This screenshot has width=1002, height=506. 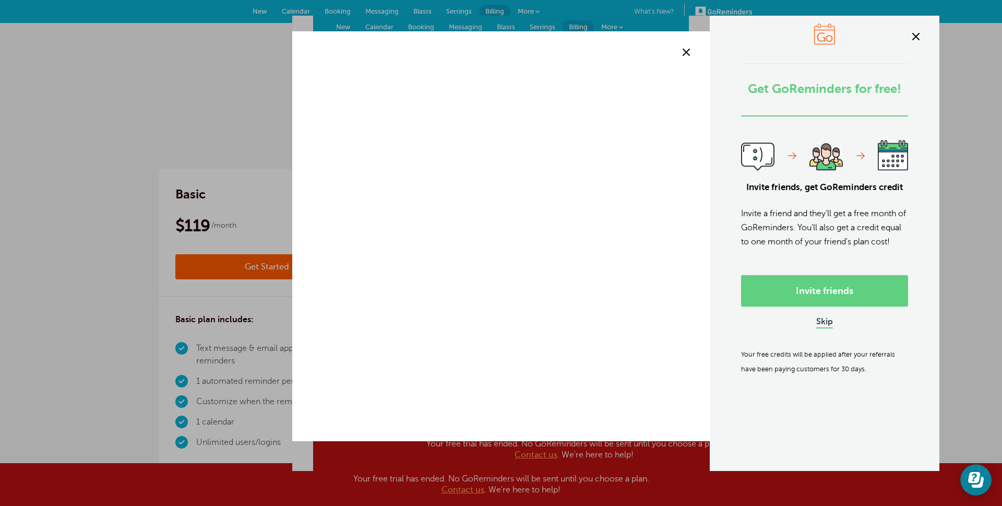 What do you see at coordinates (818, 362) in the screenshot?
I see `small: Your free credits will be applied after your referrals have been paying customers for 30 days.` at bounding box center [818, 362].